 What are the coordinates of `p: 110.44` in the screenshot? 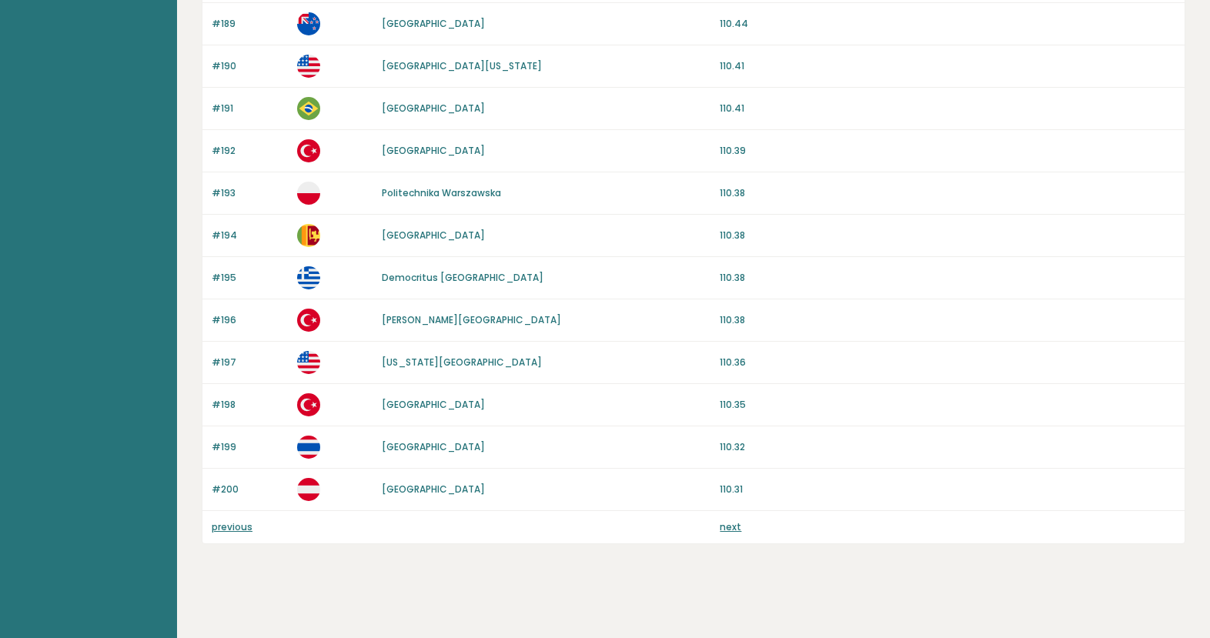 It's located at (947, 24).